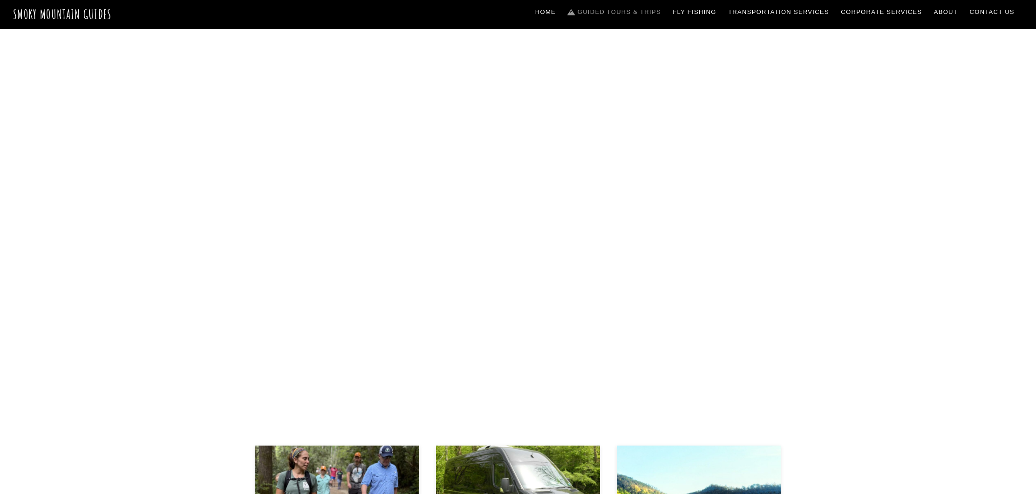  Describe the element at coordinates (62, 14) in the screenshot. I see `a: Smoky Mountain Guides` at that location.